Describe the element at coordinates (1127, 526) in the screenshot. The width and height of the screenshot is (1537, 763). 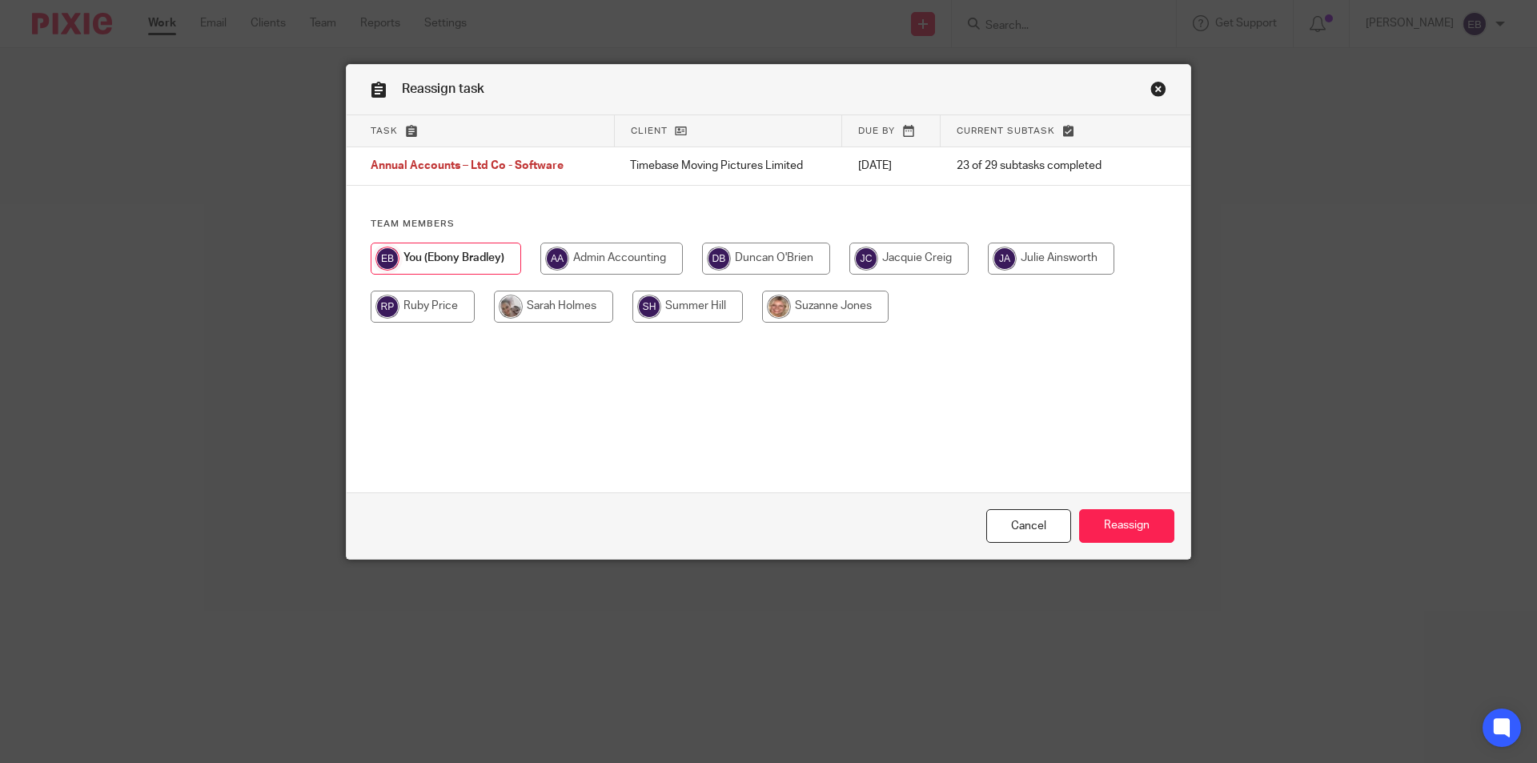
I see `input: Reassign` at that location.